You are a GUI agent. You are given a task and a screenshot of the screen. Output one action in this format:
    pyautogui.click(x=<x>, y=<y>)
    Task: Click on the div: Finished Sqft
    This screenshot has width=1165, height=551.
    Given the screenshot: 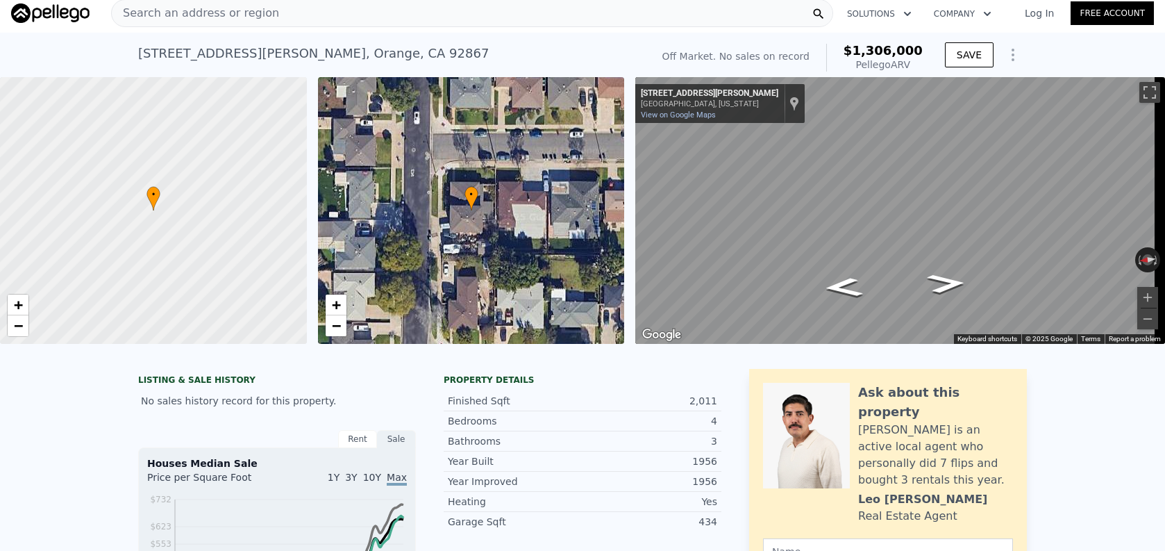 What is the action you would take?
    pyautogui.click(x=515, y=401)
    